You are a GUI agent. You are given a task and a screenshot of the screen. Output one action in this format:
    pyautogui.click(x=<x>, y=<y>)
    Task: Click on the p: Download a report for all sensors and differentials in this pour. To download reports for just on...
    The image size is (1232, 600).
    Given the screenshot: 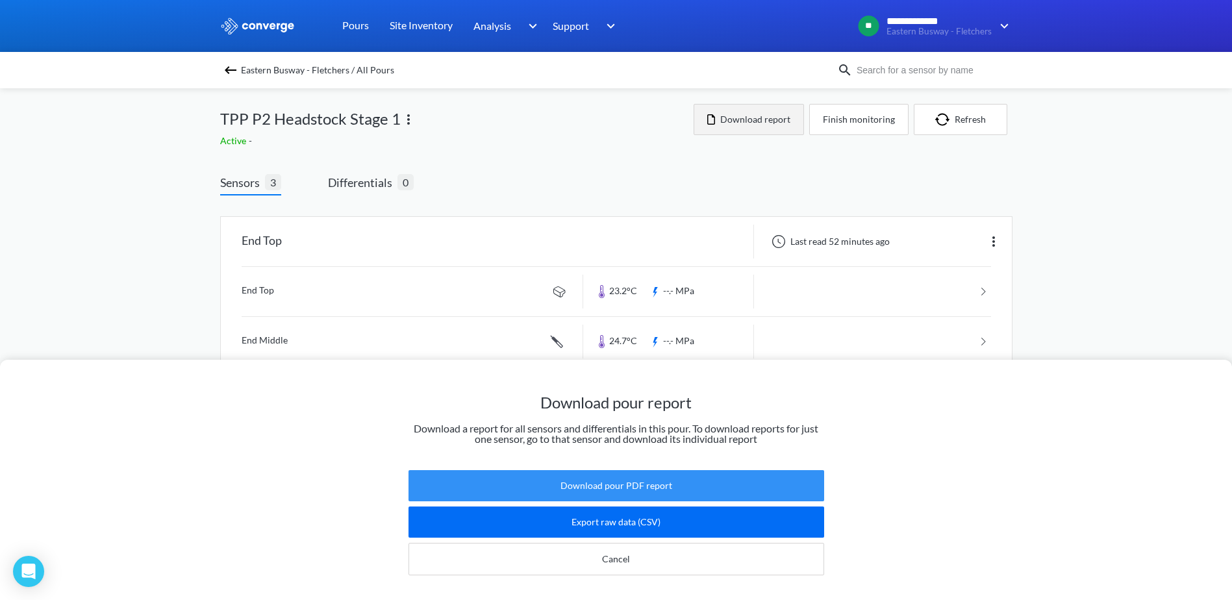 What is the action you would take?
    pyautogui.click(x=616, y=434)
    